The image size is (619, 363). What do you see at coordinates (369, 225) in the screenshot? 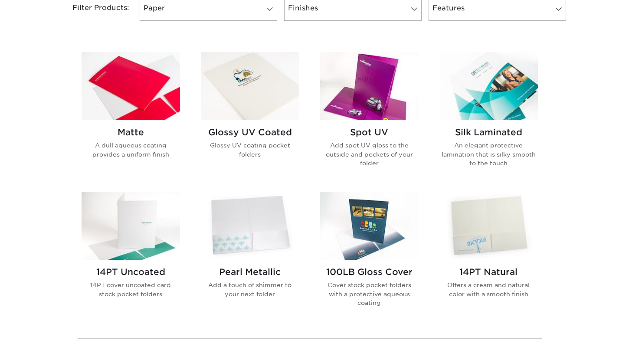
I see `img: 100LB Gloss Cover Presentation Folders` at bounding box center [369, 225].